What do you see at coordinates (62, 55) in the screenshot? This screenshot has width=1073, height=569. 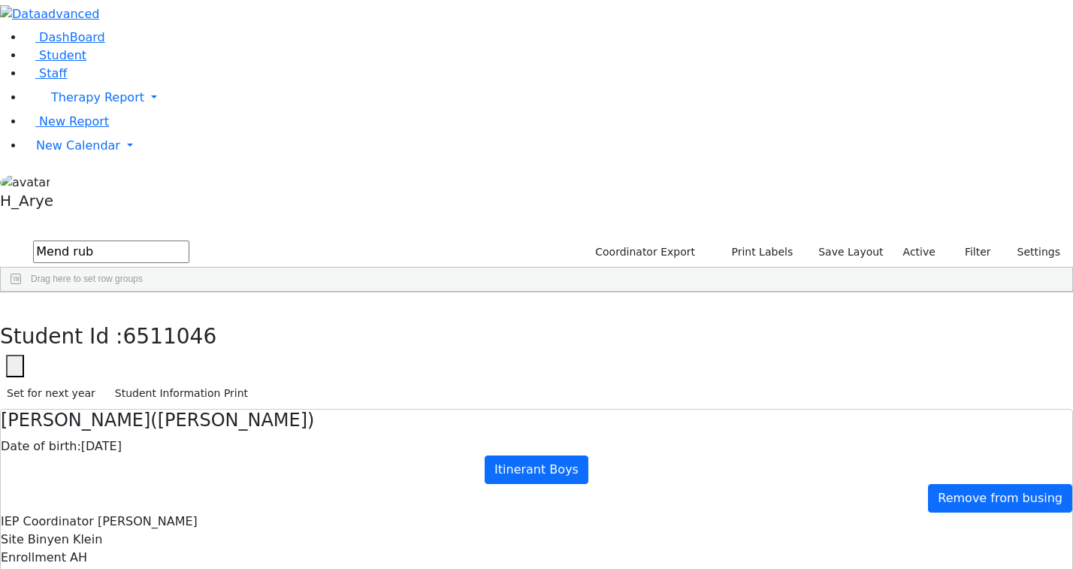 I see `span: Student` at bounding box center [62, 55].